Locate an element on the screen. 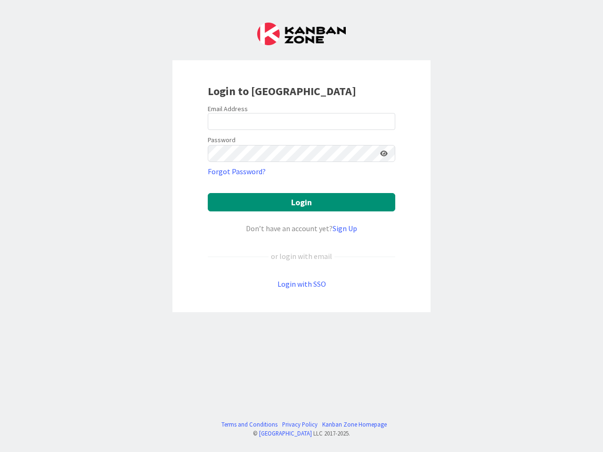 The image size is (603, 452). label: Password is located at coordinates (221, 140).